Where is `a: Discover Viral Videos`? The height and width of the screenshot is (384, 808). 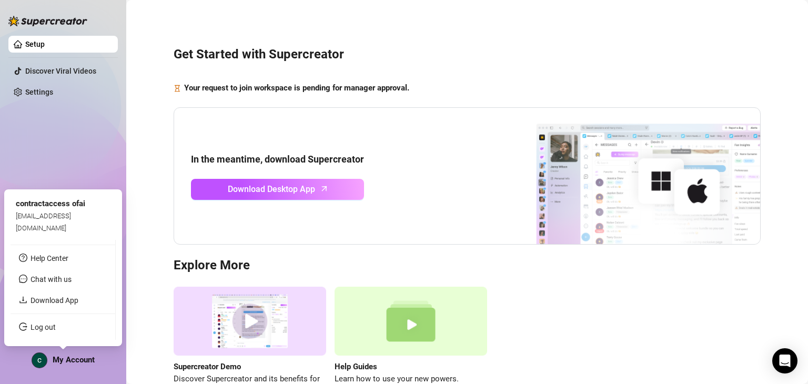
a: Discover Viral Videos is located at coordinates (61, 71).